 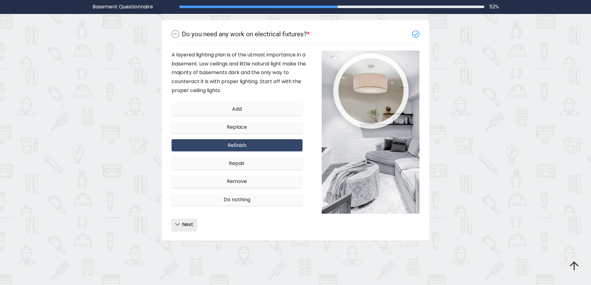 What do you see at coordinates (237, 127) in the screenshot?
I see `span: Replace` at bounding box center [237, 127].